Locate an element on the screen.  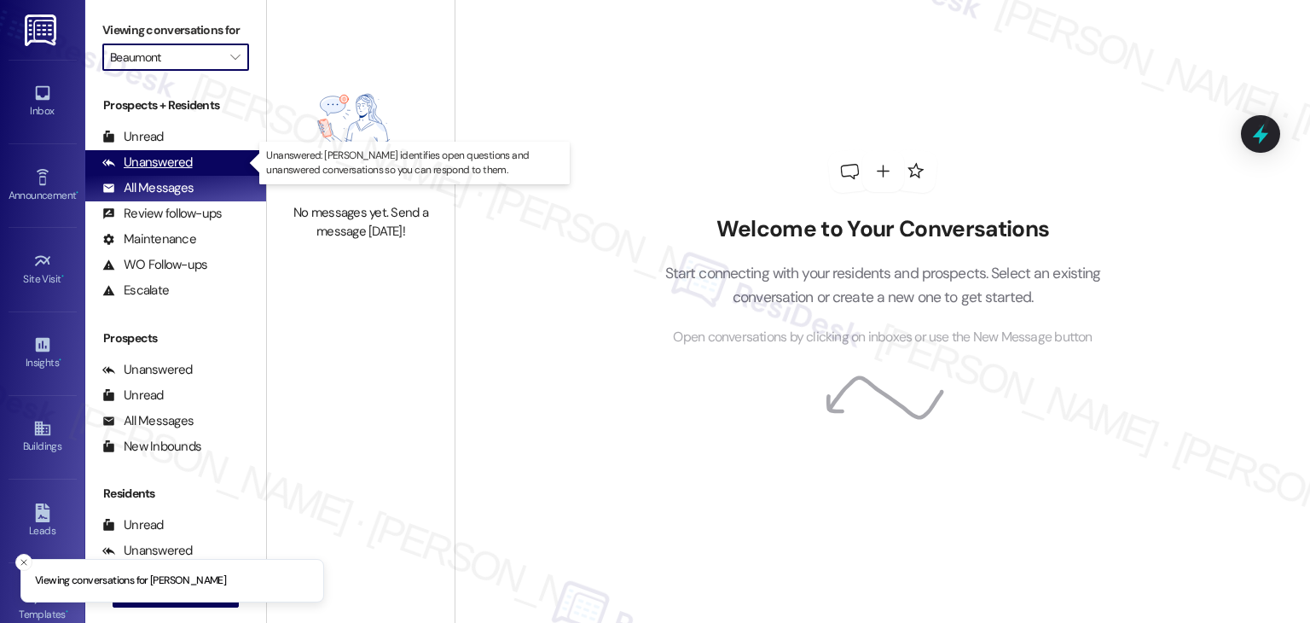
div: New Inbounds is located at coordinates (152, 446).